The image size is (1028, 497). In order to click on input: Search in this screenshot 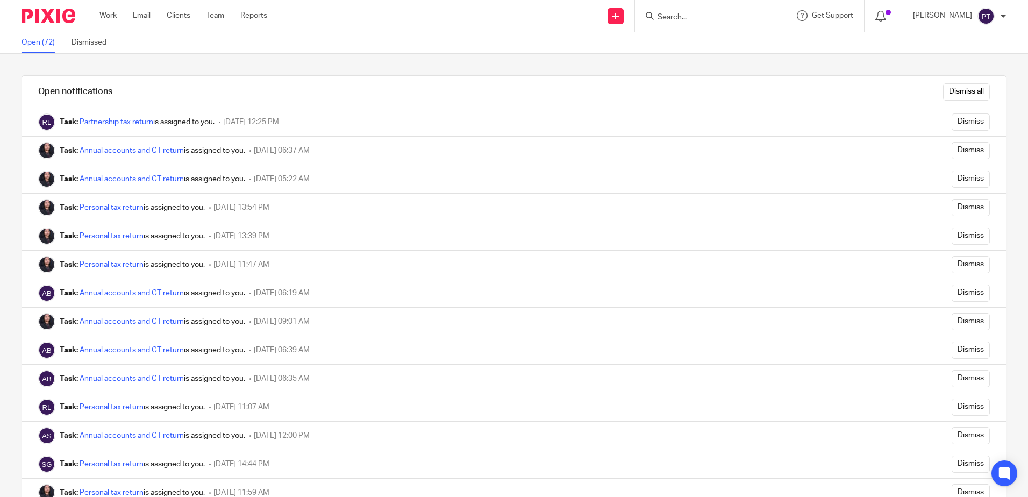, I will do `click(705, 18)`.